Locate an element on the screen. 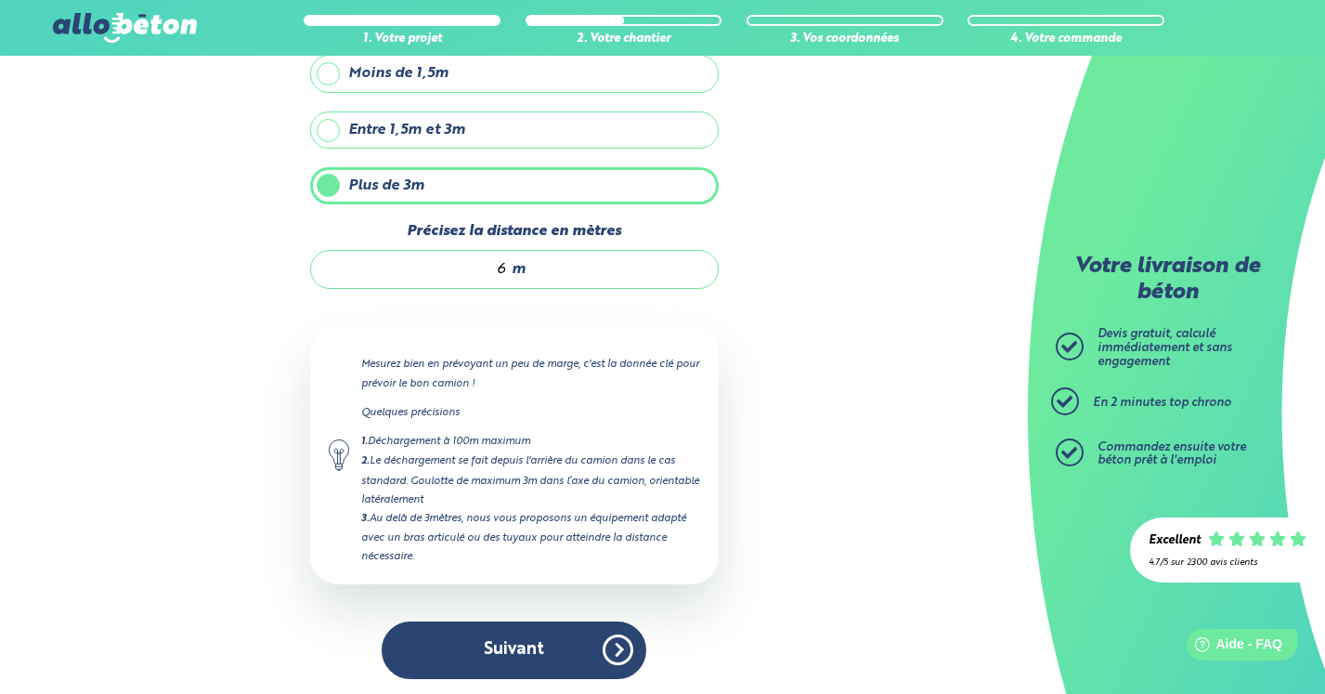 The height and width of the screenshot is (694, 1325). div: Le déchargement se fait depuis l'arrière du camion dans le cas standard. Goulotte de maximum 3m d... is located at coordinates (530, 479).